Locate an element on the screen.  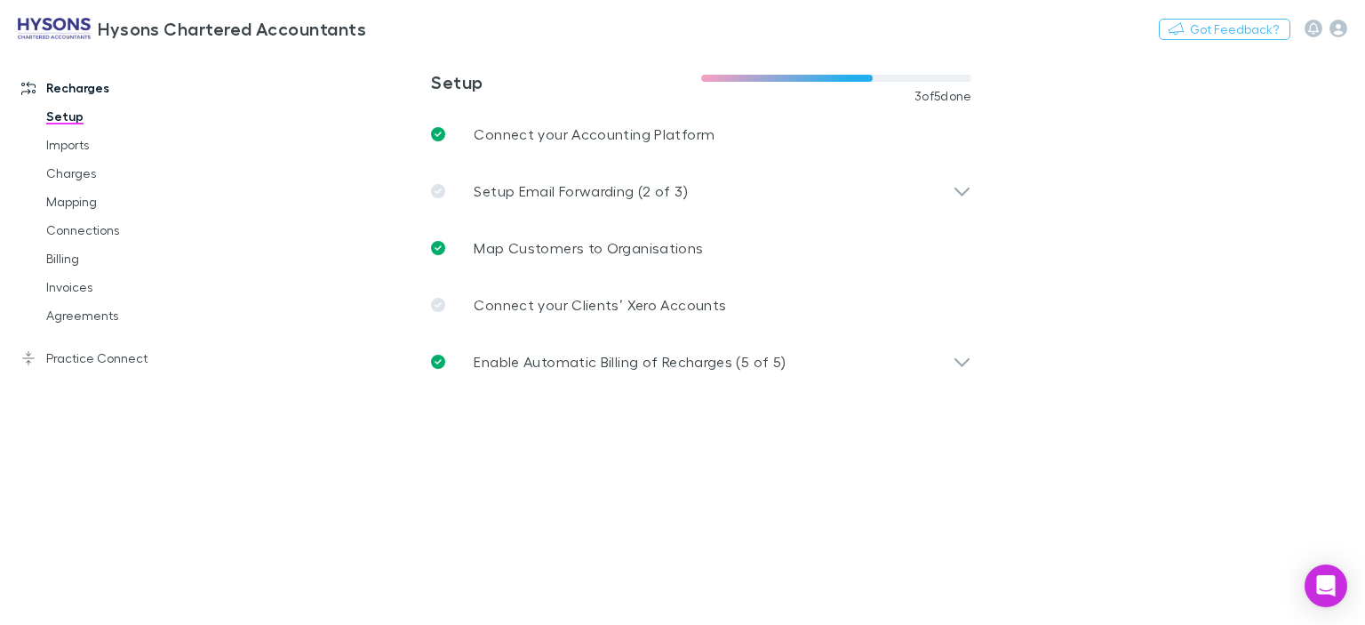
a: Setup is located at coordinates (131, 116).